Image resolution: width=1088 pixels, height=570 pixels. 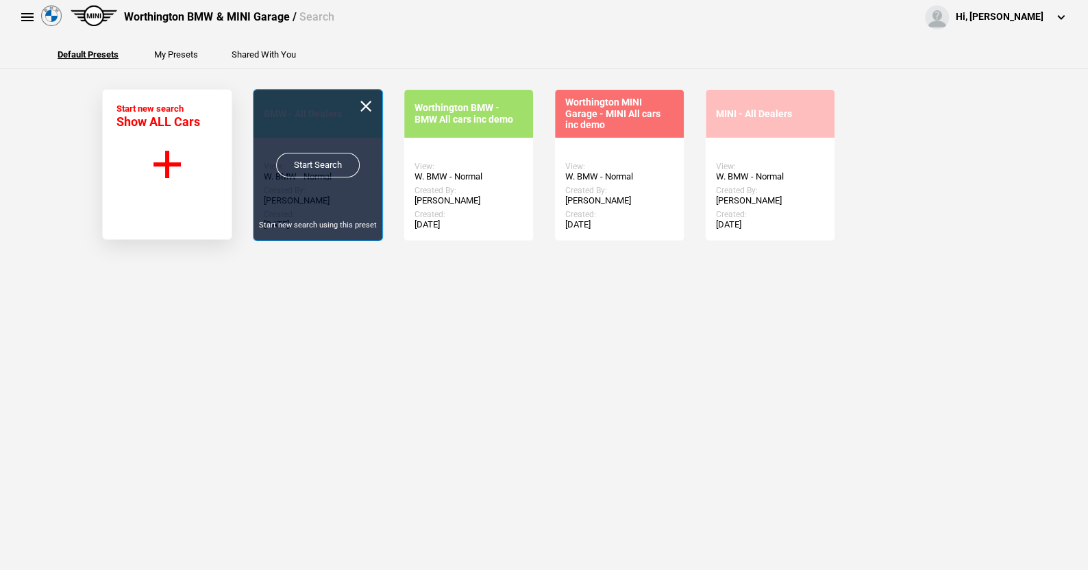 What do you see at coordinates (318, 225) in the screenshot?
I see `div: Start new search using this preset` at bounding box center [318, 225].